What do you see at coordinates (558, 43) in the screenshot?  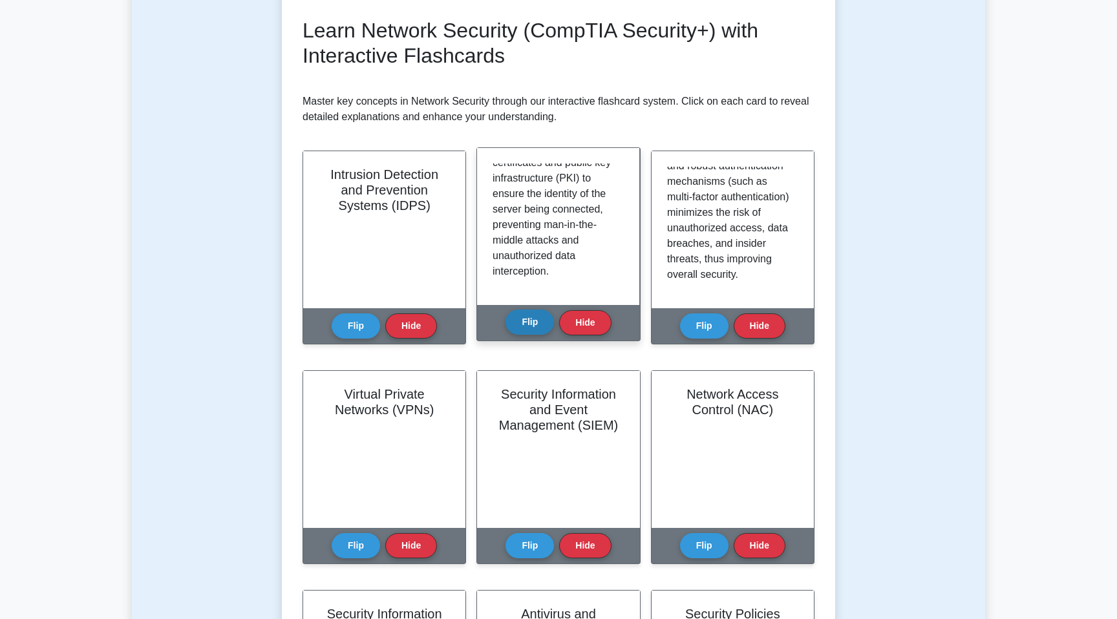 I see `h2: Learn Network Security (CompTIA Security+) with Interactive Flashcards` at bounding box center [558, 43].